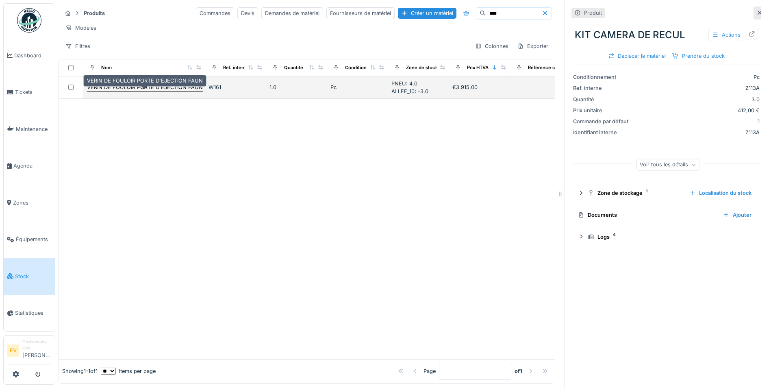 Image resolution: width=771 pixels, height=388 pixels. I want to click on span: ALLEE_10: -3.0, so click(410, 91).